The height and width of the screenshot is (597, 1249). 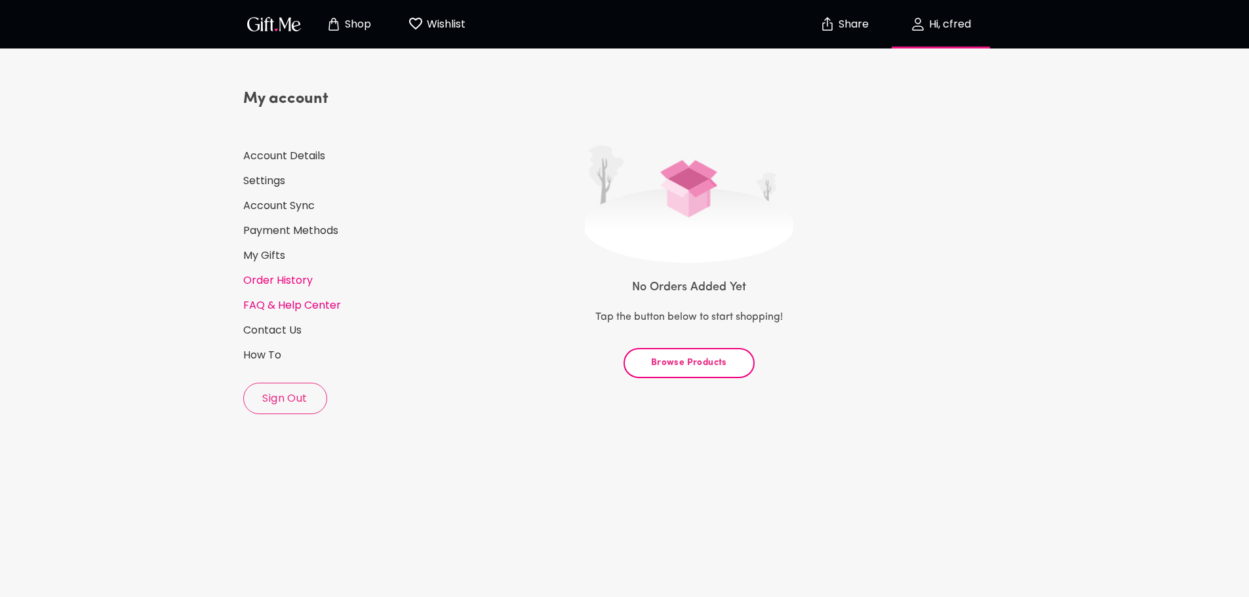 What do you see at coordinates (334, 156) in the screenshot?
I see `a: Account Details` at bounding box center [334, 156].